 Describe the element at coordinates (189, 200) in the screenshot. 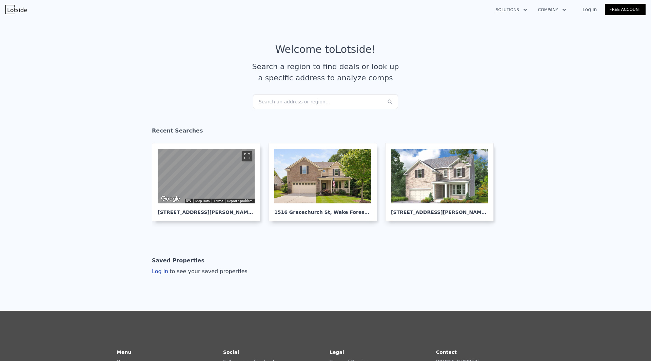

I see `button: Keyboard shortcuts` at that location.